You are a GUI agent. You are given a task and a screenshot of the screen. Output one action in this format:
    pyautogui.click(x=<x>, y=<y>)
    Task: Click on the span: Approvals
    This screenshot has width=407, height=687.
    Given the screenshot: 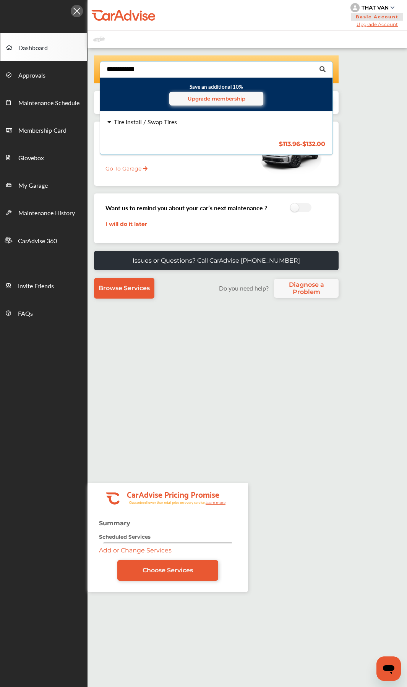 What is the action you would take?
    pyautogui.click(x=32, y=76)
    